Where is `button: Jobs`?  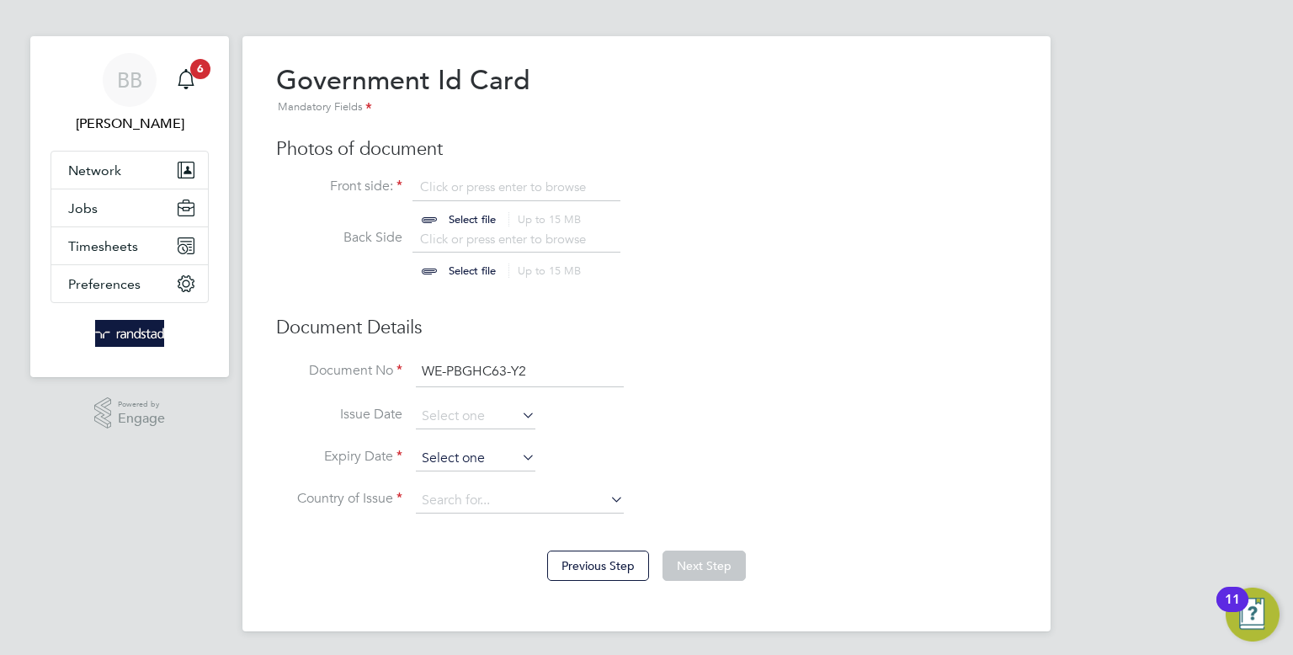 button: Jobs is located at coordinates (130, 208).